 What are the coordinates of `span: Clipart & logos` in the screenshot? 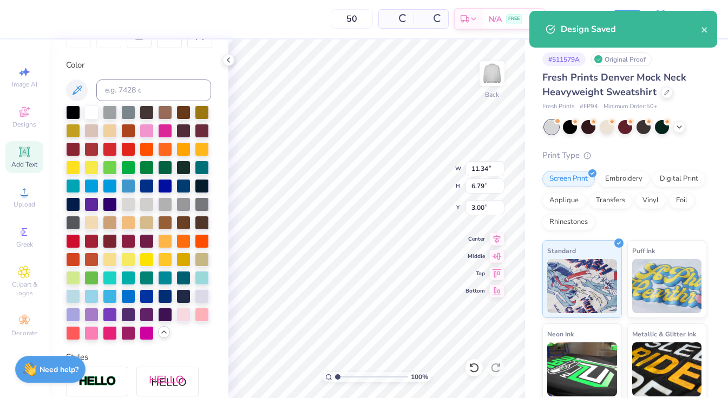 It's located at (24, 289).